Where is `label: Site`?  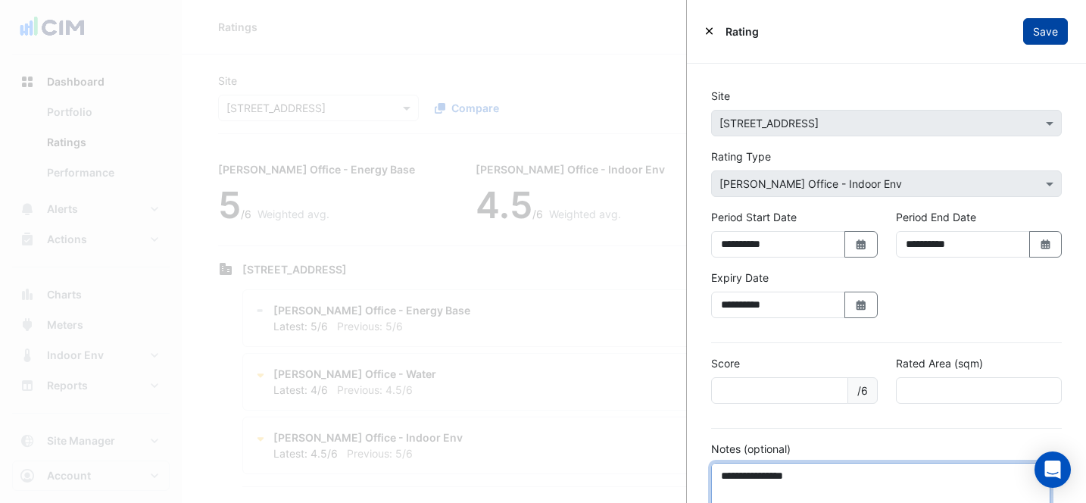
label: Site is located at coordinates (720, 95).